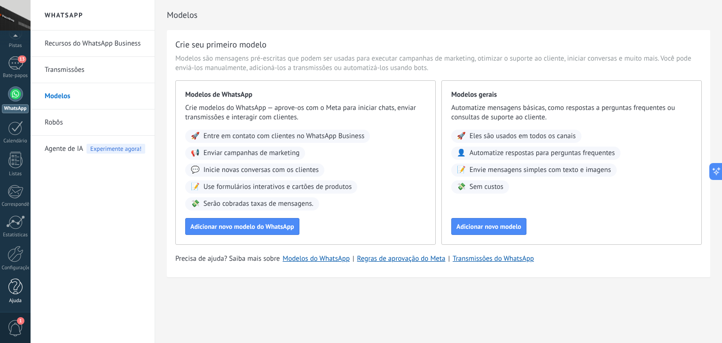 This screenshot has height=343, width=722. Describe the element at coordinates (252, 153) in the screenshot. I see `font: Enviar campanhas de marketing` at that location.